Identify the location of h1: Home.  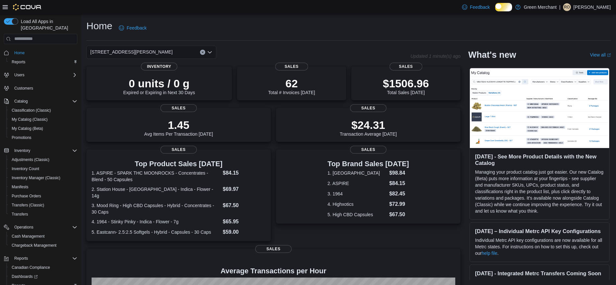
(99, 26).